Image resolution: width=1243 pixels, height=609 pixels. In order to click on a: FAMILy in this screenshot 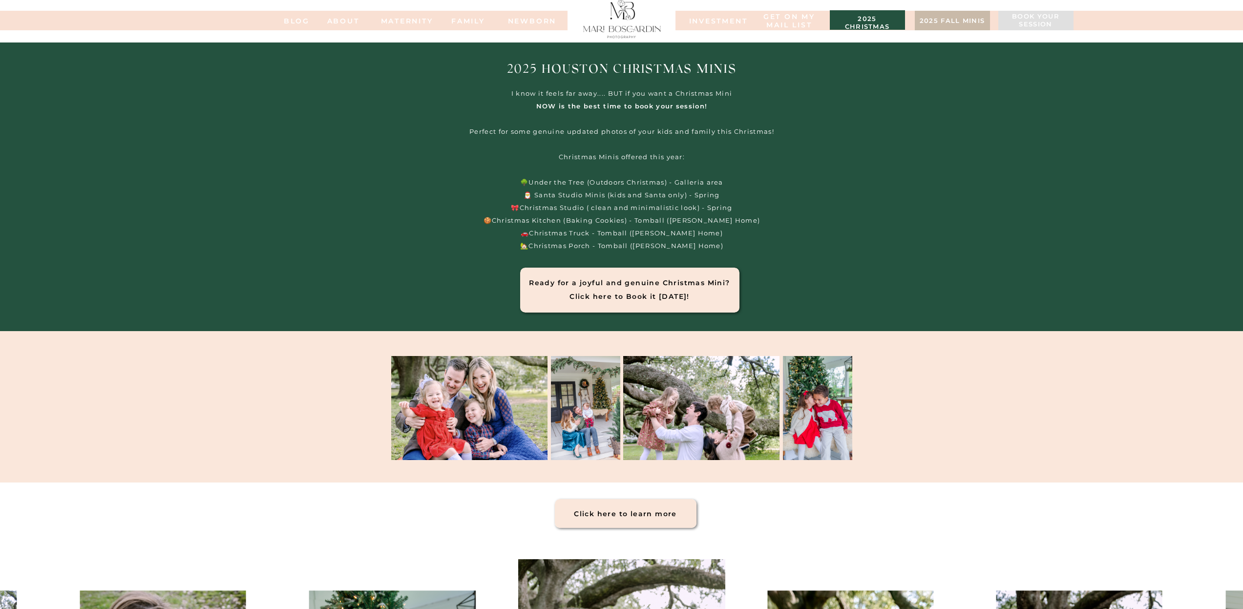, I will do `click(468, 21)`.